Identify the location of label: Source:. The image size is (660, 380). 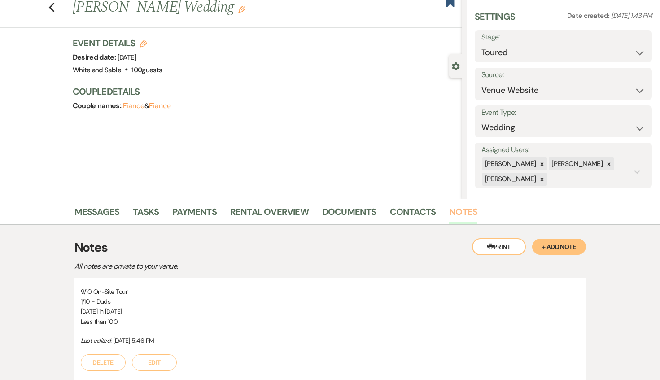
(563, 75).